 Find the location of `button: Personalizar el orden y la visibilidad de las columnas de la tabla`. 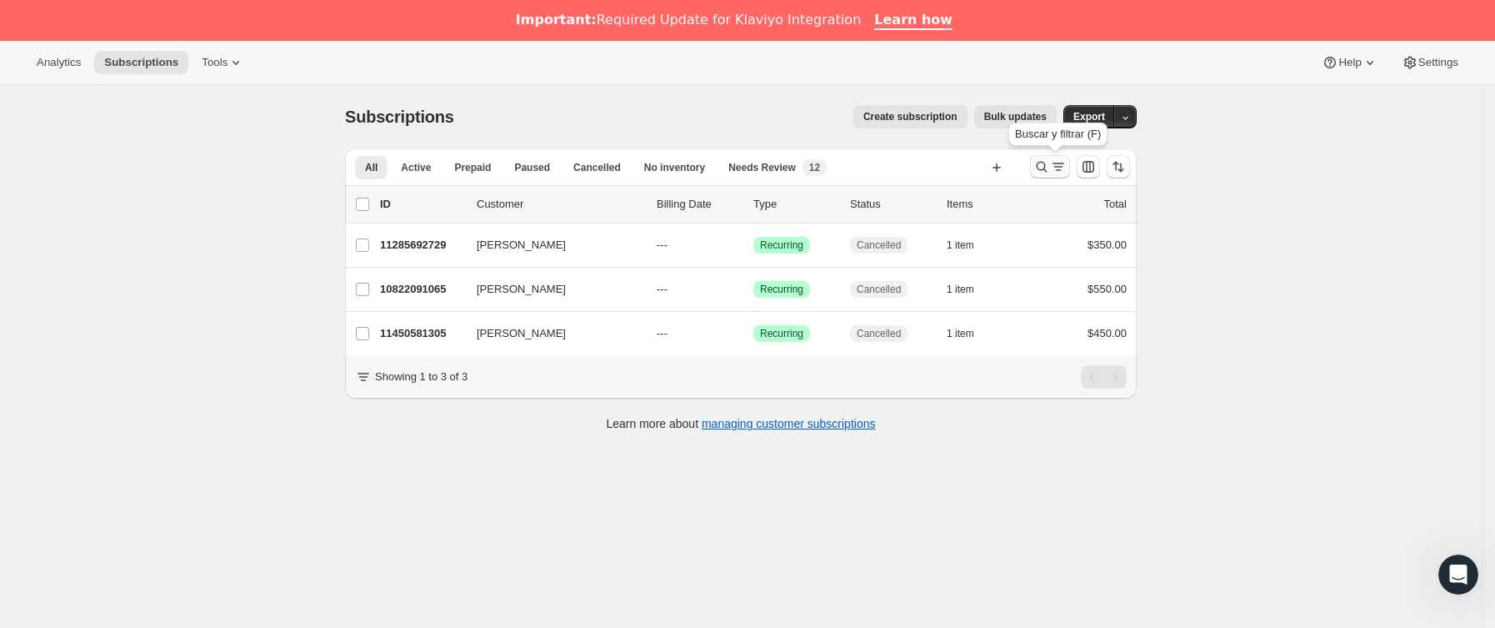

button: Personalizar el orden y la visibilidad de las columnas de la tabla is located at coordinates (1088, 167).